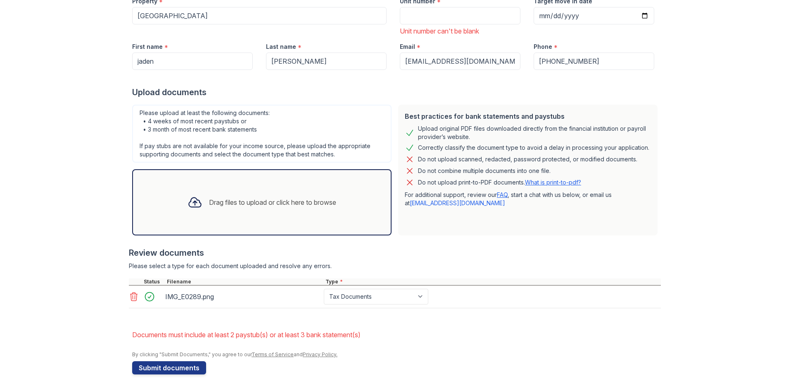 This screenshot has height=391, width=793. I want to click on label: Email, so click(407, 47).